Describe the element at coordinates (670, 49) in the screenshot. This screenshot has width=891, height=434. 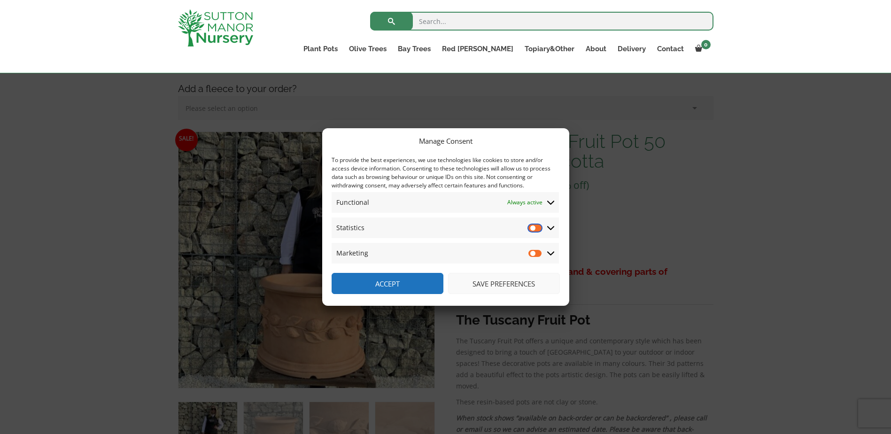
I see `a: Contact` at that location.